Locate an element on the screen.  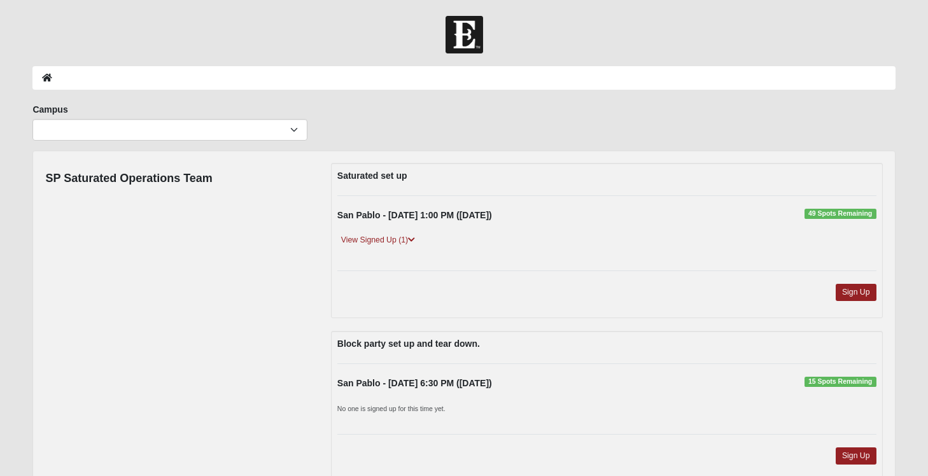
label: Campus is located at coordinates (50, 109).